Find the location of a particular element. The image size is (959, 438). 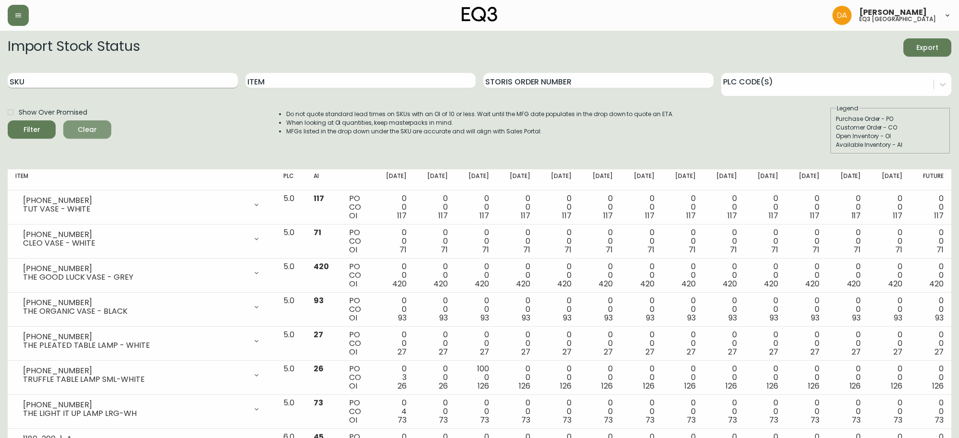

div: Open Inventory - OI is located at coordinates (890, 136).